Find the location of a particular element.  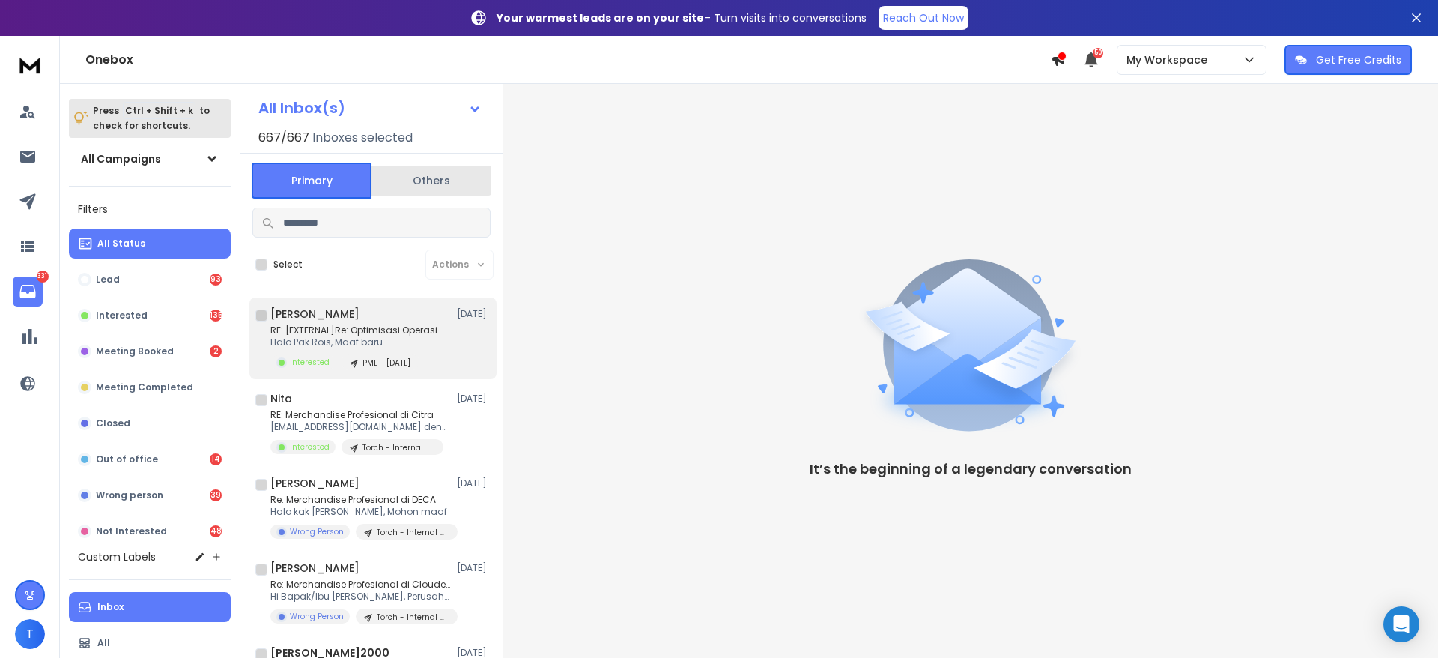

p: My Workspace is located at coordinates (1170, 60).